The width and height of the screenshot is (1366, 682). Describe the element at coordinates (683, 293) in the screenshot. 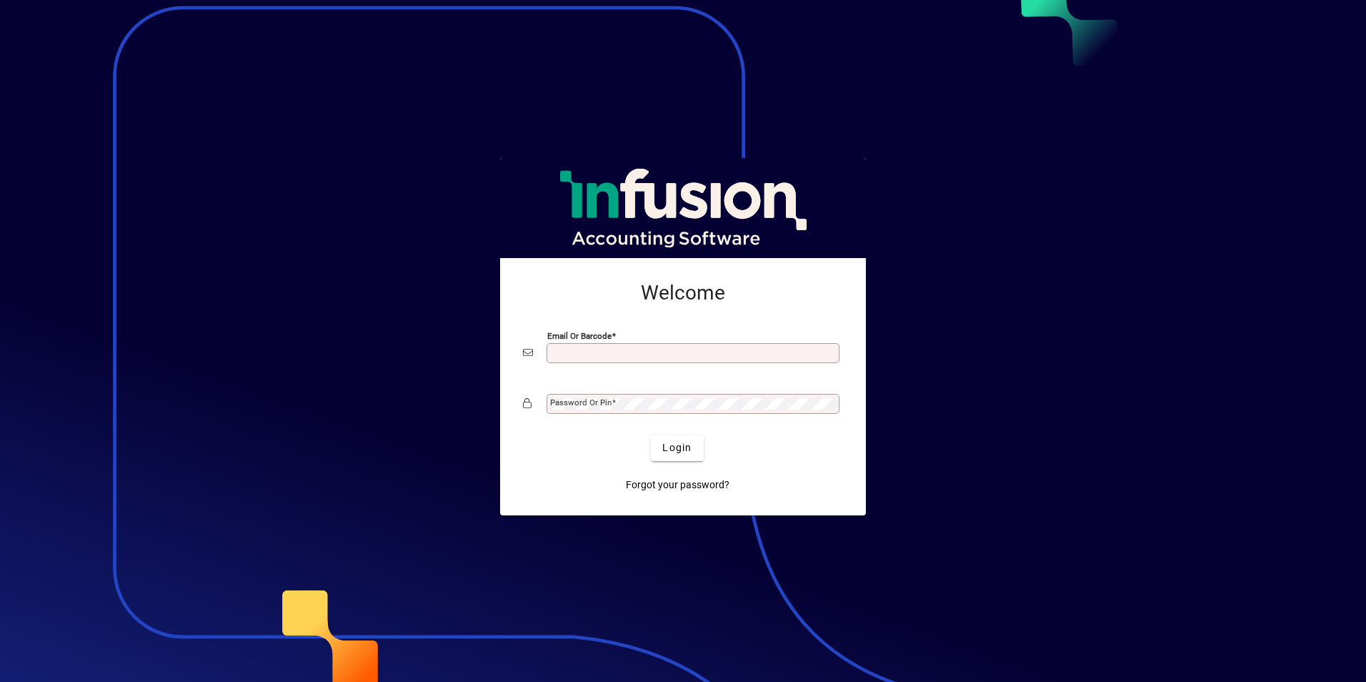

I see `h2: Welcome` at that location.